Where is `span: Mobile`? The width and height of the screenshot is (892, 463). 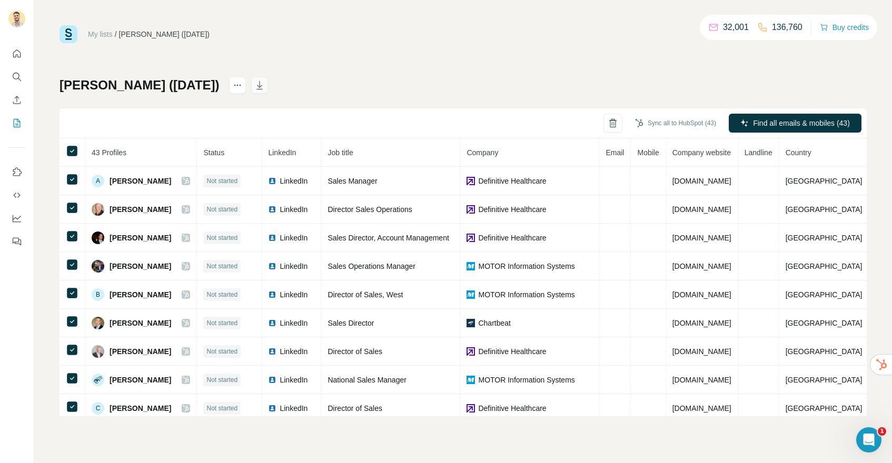
span: Mobile is located at coordinates (647, 153).